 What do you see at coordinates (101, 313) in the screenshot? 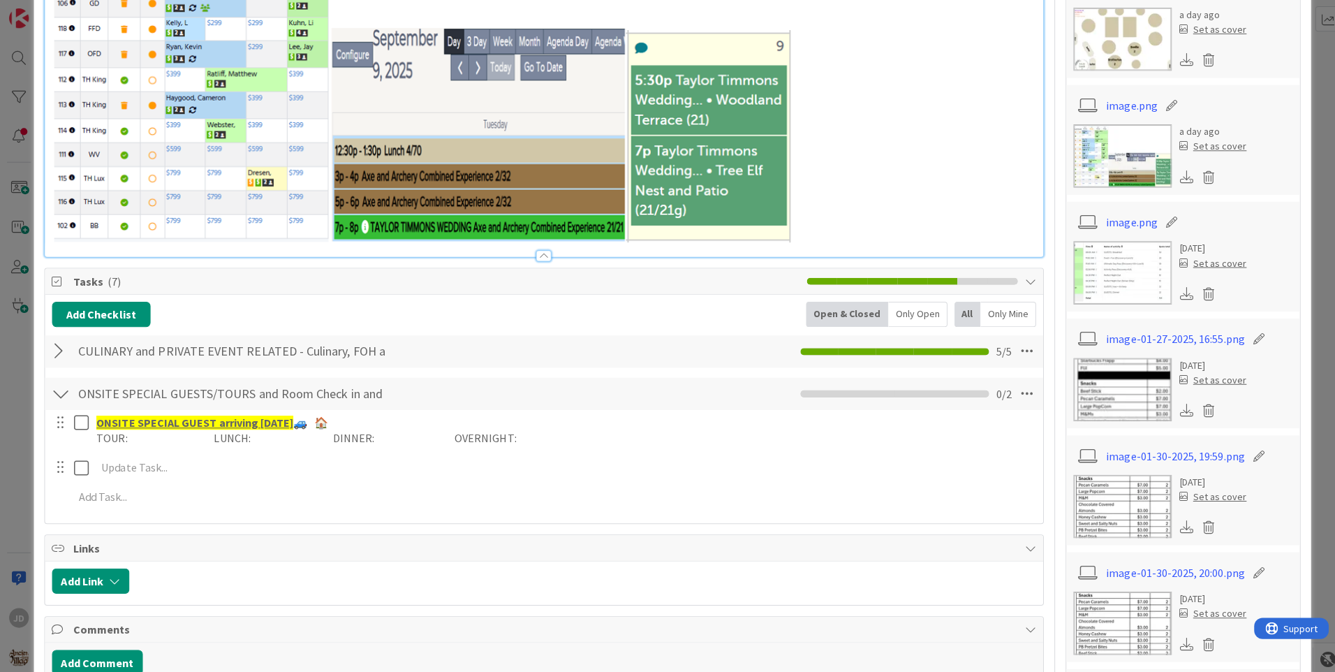
I see `button: Add Checklist` at bounding box center [101, 313].